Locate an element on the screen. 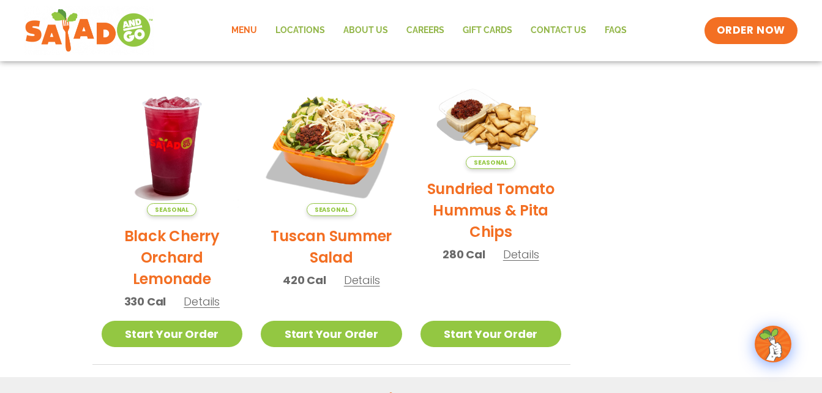 The height and width of the screenshot is (393, 822). img: Product photo for Black Cherry Orchard Lemonade is located at coordinates (172, 146).